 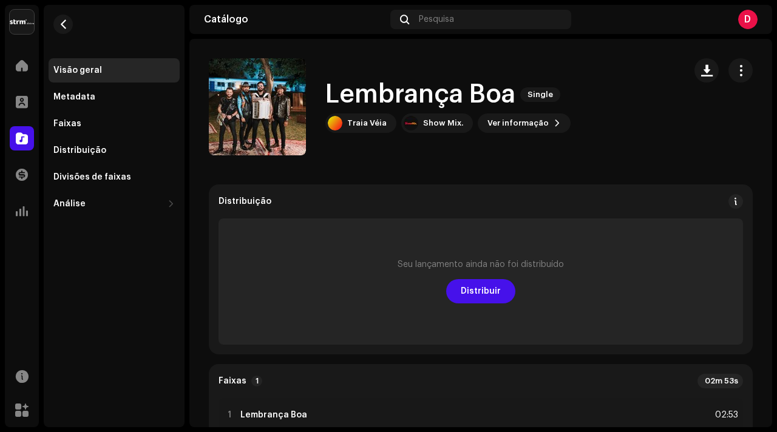 What do you see at coordinates (481, 265) in the screenshot?
I see `div: Seu lançamento ainda não foi distribuído` at bounding box center [481, 265].